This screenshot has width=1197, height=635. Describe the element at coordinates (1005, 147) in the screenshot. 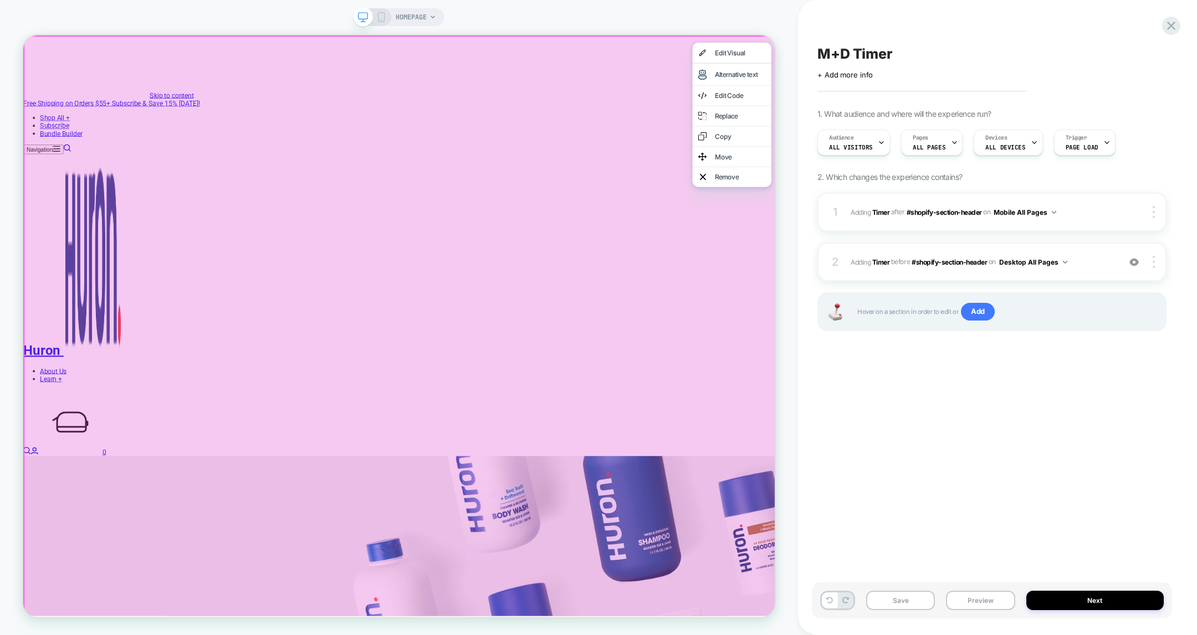

I see `span: ALL DEVICES` at that location.